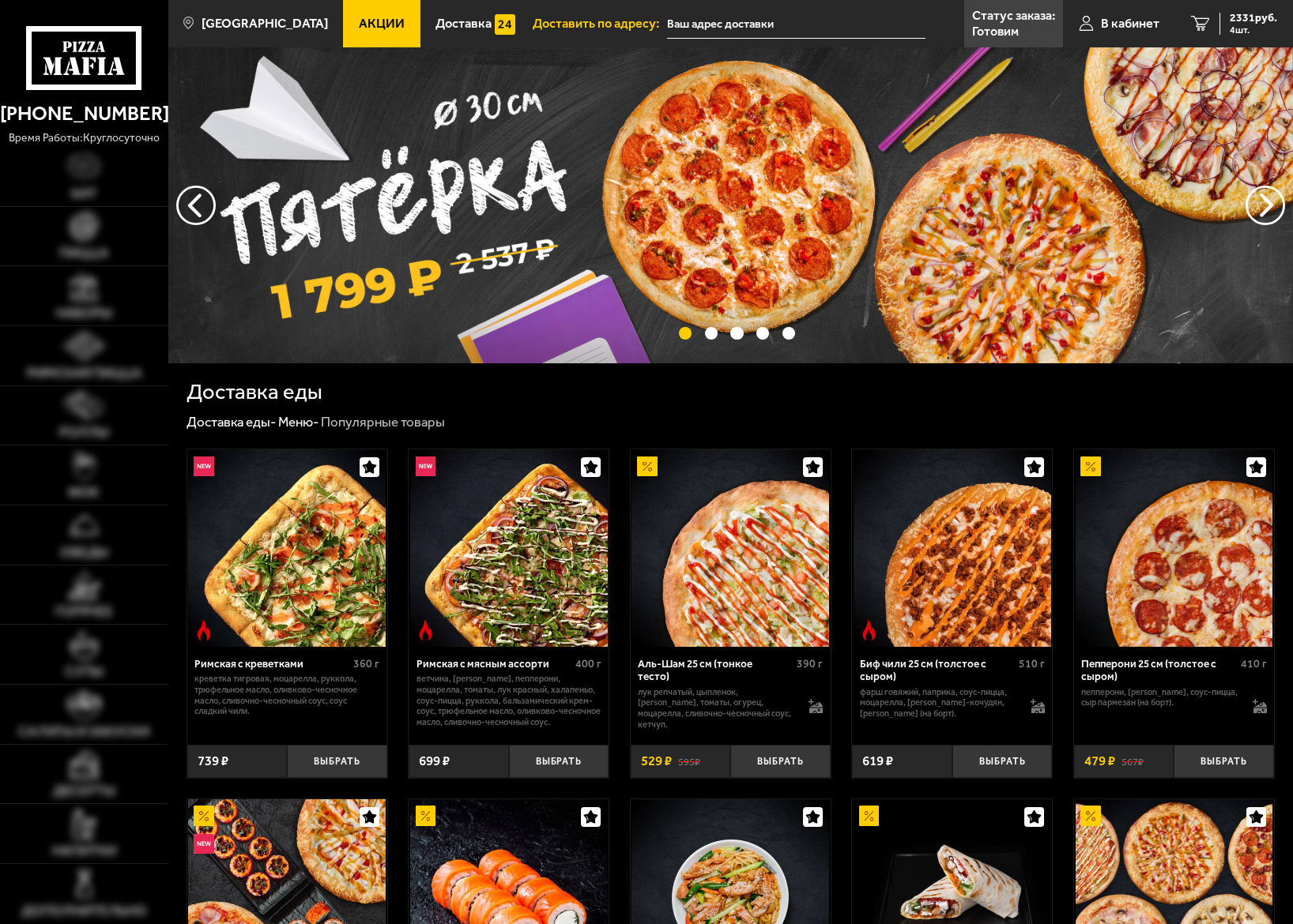  I want to click on span: Супы, so click(83, 672).